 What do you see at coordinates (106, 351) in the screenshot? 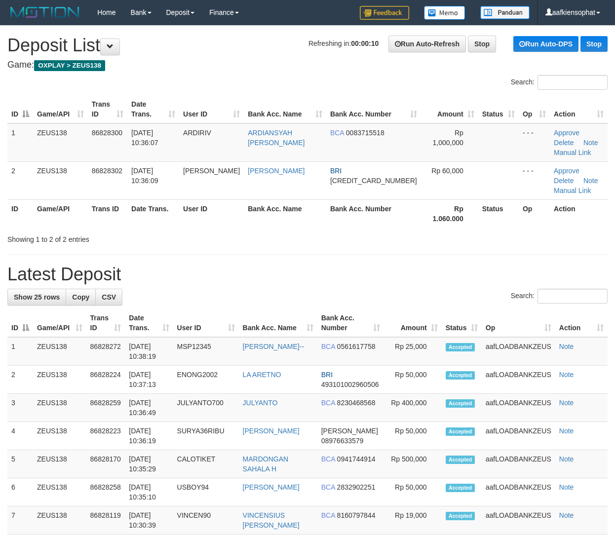
I see `td: 86828272` at bounding box center [106, 351].